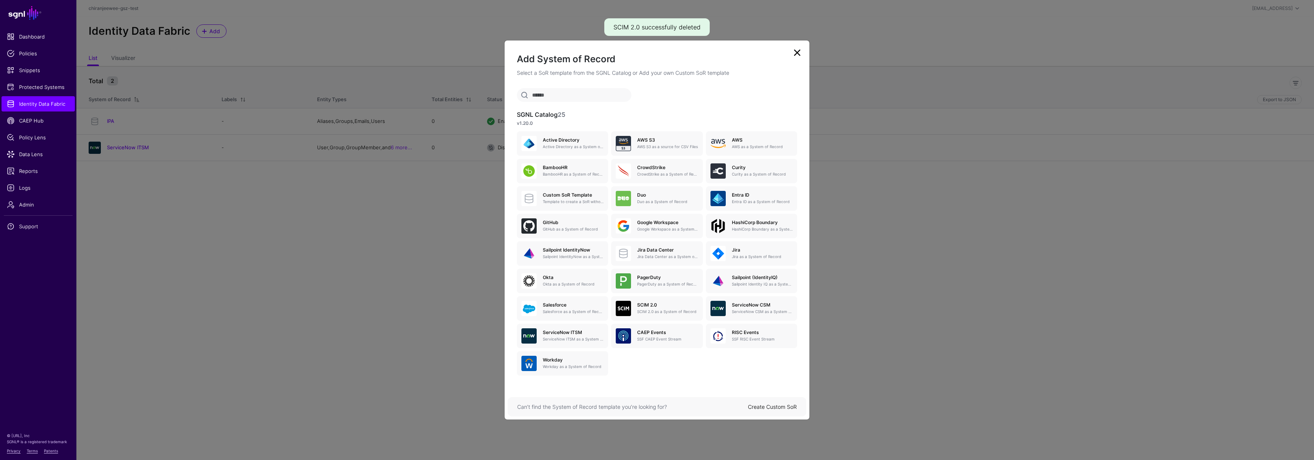 The height and width of the screenshot is (460, 1314). I want to click on a: BambooHRBambooHR as a System of Record, so click(562, 171).